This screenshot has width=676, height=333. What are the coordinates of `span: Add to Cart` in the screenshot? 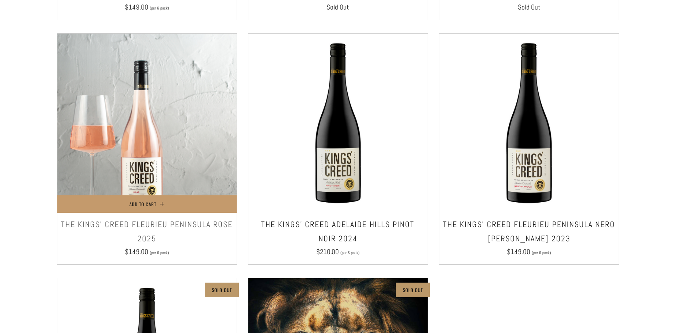 It's located at (143, 204).